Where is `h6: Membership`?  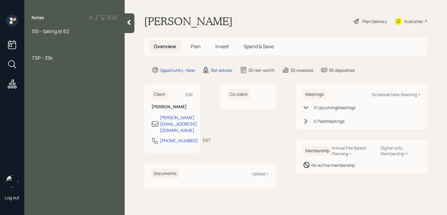
h6: Membership is located at coordinates (317, 151).